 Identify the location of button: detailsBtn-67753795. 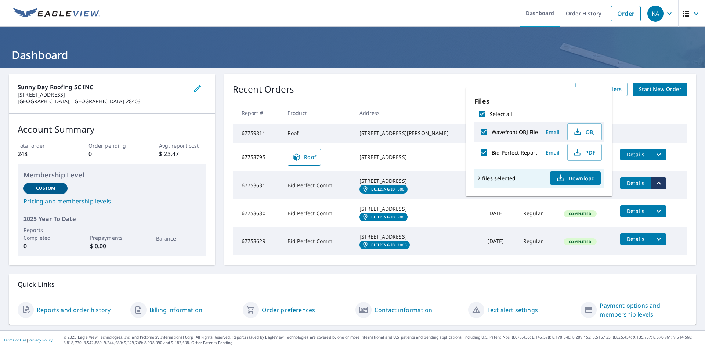
(636, 155).